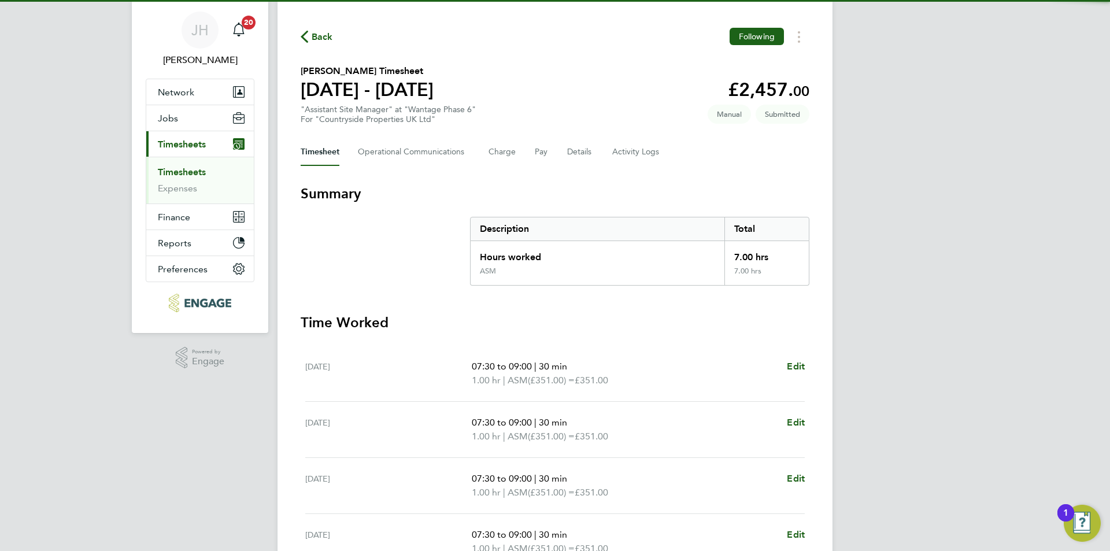 This screenshot has width=1110, height=551. What do you see at coordinates (200, 60) in the screenshot?
I see `span: Jess Hogan` at bounding box center [200, 60].